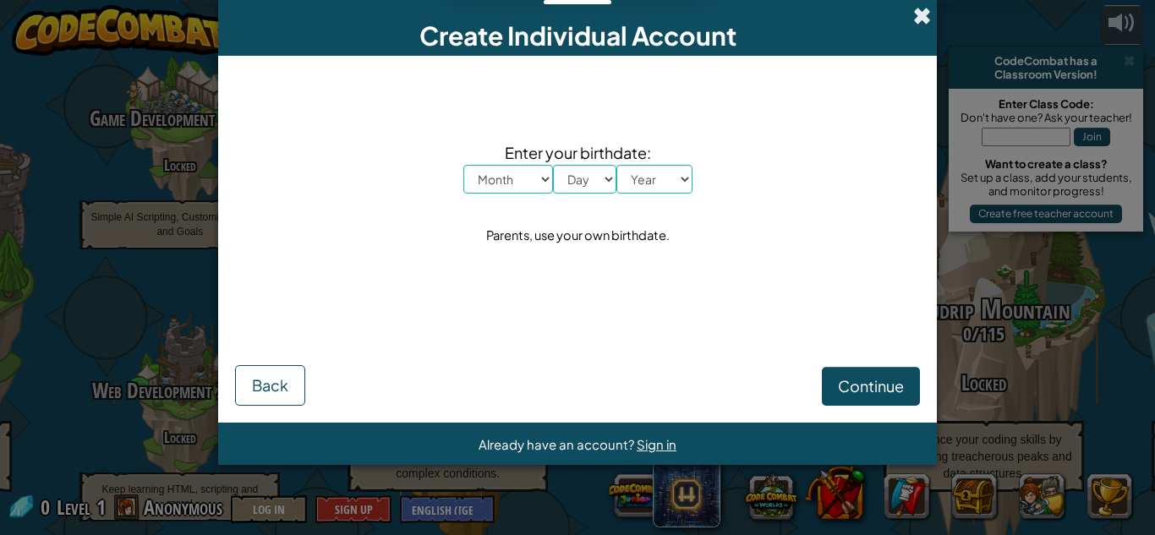 This screenshot has height=535, width=1155. What do you see at coordinates (578, 36) in the screenshot?
I see `span: Create Individual Account` at bounding box center [578, 36].